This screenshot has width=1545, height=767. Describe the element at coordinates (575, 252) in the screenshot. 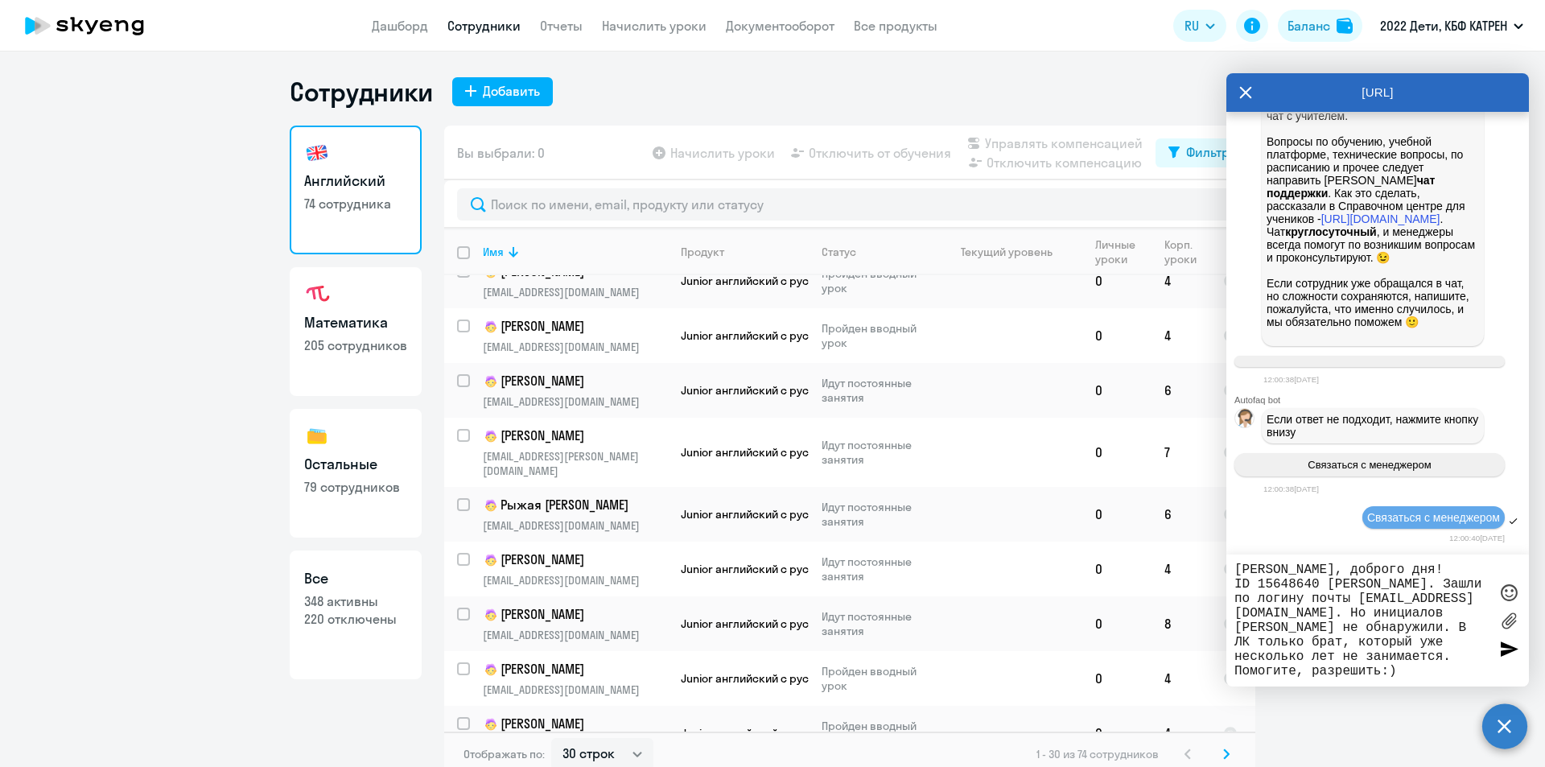

I see `div: Имя` at that location.